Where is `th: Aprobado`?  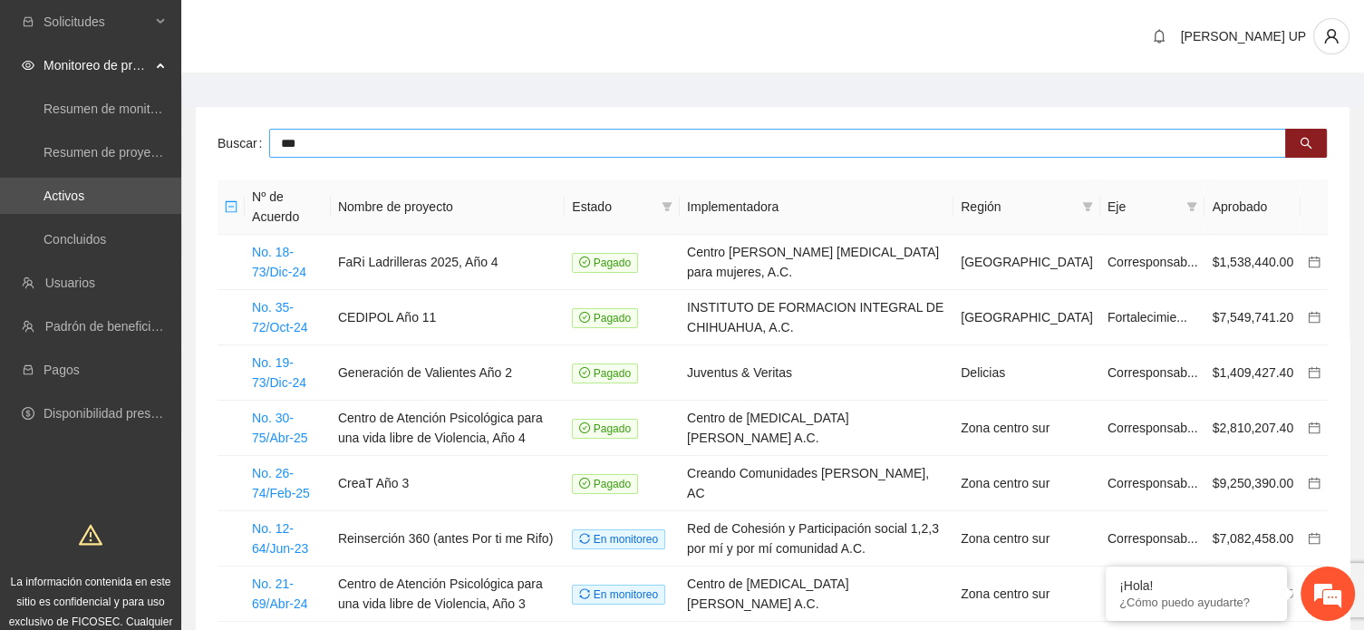 th: Aprobado is located at coordinates (1252, 207).